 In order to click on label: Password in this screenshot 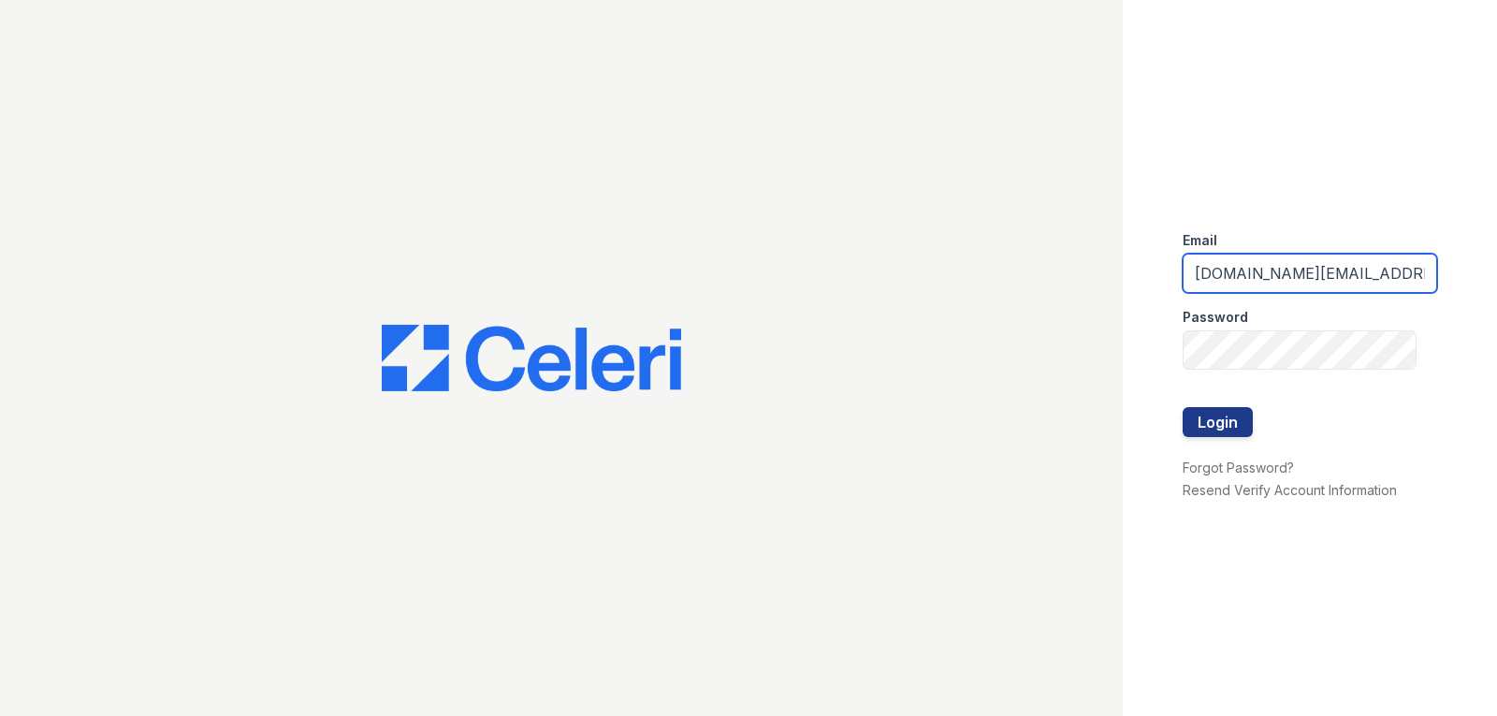, I will do `click(1216, 317)`.